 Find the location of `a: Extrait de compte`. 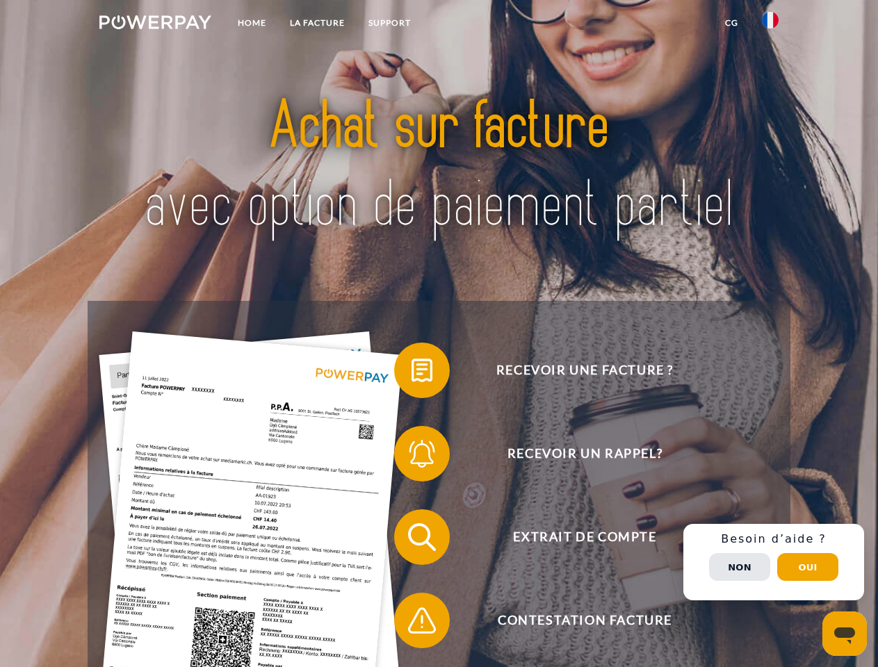

a: Extrait de compte is located at coordinates (575, 537).